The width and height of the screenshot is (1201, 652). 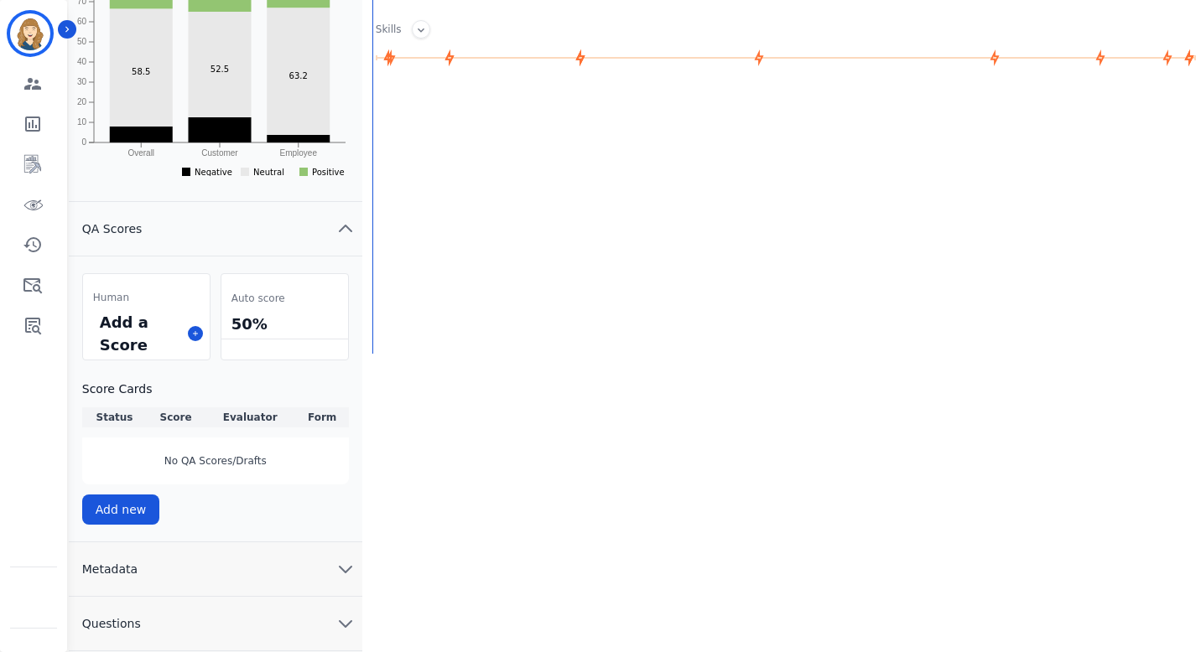 What do you see at coordinates (175, 418) in the screenshot?
I see `th: Score` at bounding box center [175, 418].